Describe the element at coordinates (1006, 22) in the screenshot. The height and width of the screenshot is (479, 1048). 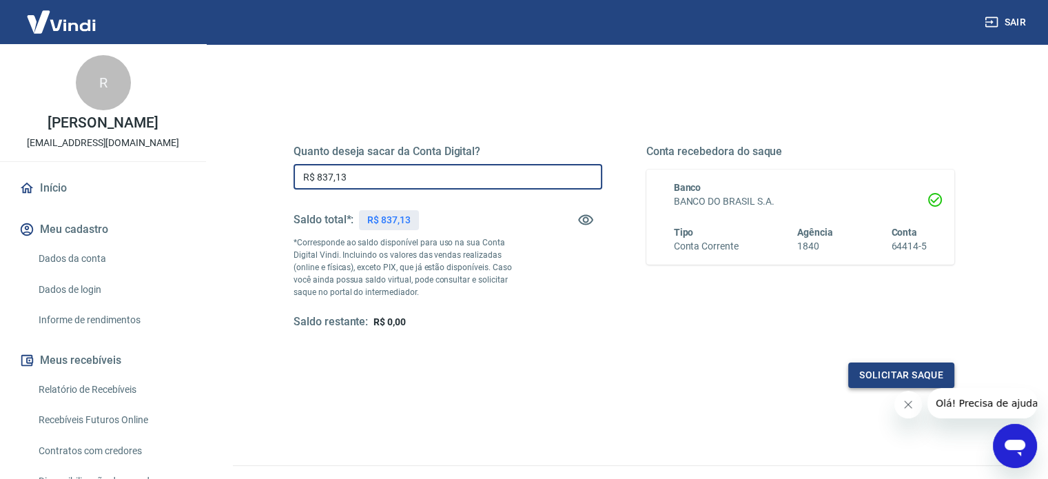
I see `button: Sair` at that location.